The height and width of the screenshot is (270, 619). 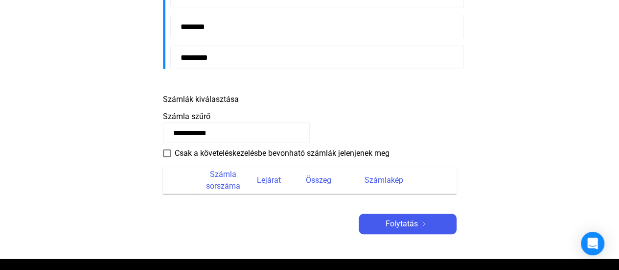 I want to click on div: Intercom Messenger megnyitása, so click(x=592, y=243).